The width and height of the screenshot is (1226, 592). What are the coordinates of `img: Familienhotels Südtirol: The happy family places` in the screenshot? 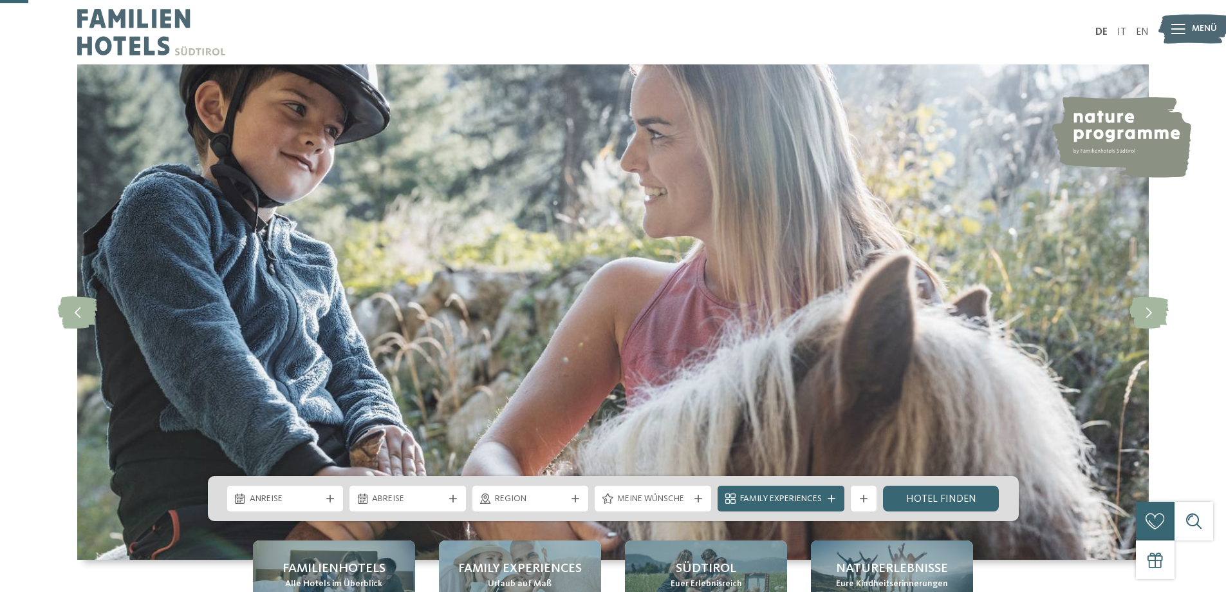 It's located at (613, 312).